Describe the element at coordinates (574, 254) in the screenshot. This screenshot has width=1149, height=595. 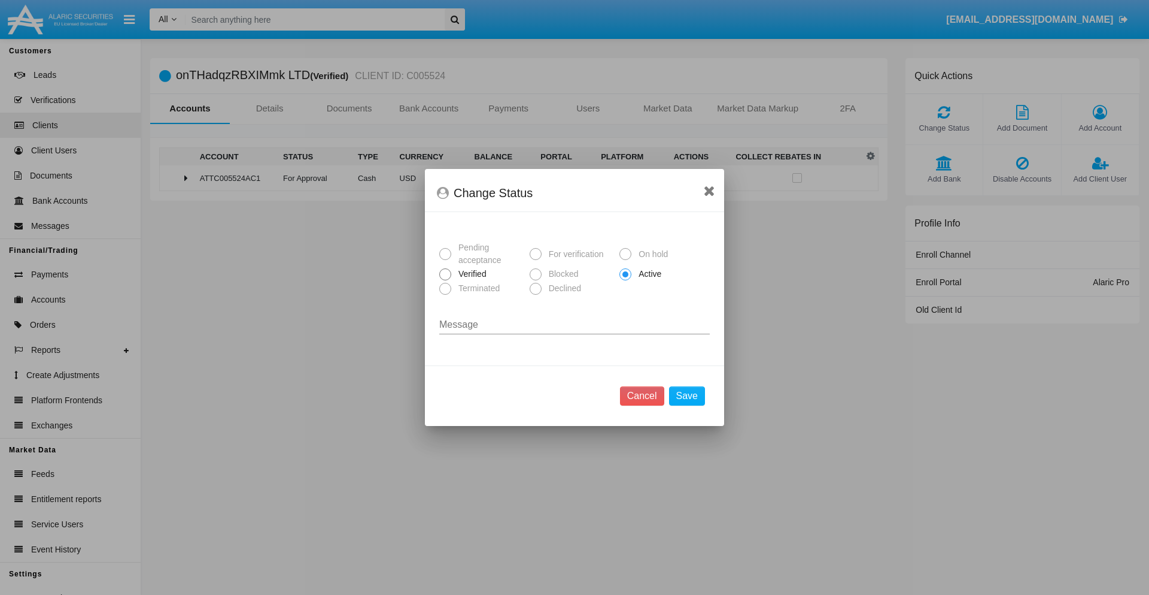
I see `span: For verification` at that location.